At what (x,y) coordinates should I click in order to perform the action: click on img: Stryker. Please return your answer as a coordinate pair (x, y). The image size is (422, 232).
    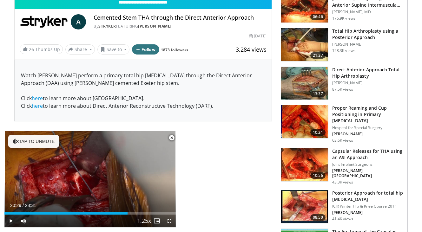
    Looking at the image, I should click on (44, 22).